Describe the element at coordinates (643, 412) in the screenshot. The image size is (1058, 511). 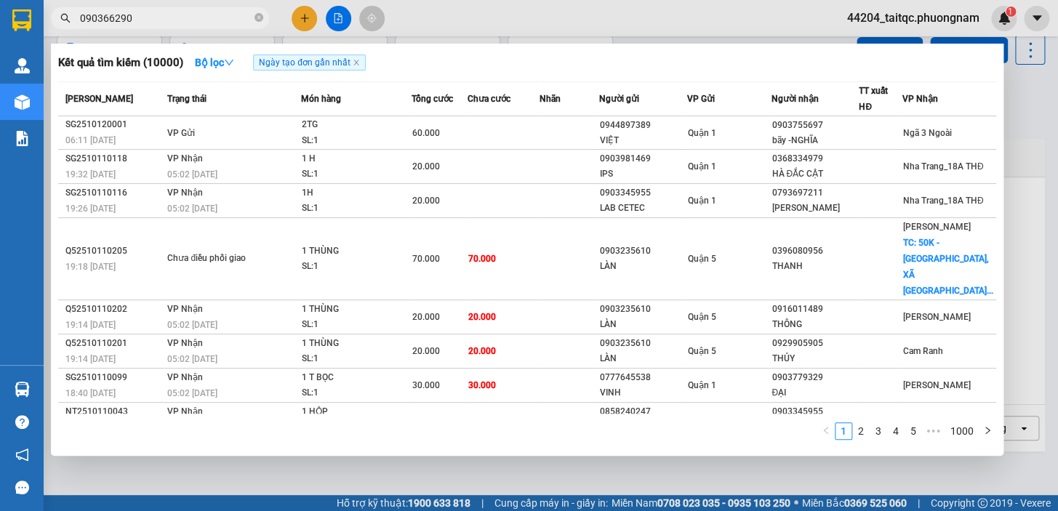
I see `div: 0858240247` at that location.